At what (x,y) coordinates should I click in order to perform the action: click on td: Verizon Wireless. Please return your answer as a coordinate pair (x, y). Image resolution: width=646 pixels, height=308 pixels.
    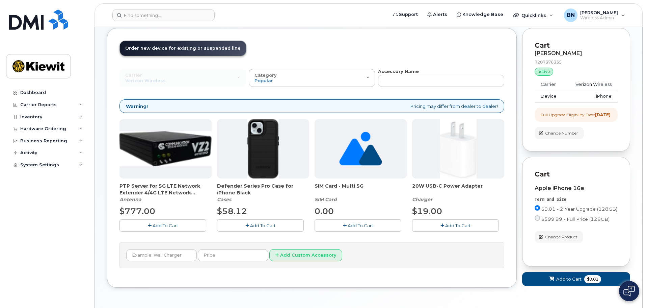
    Looking at the image, I should click on (592, 84).